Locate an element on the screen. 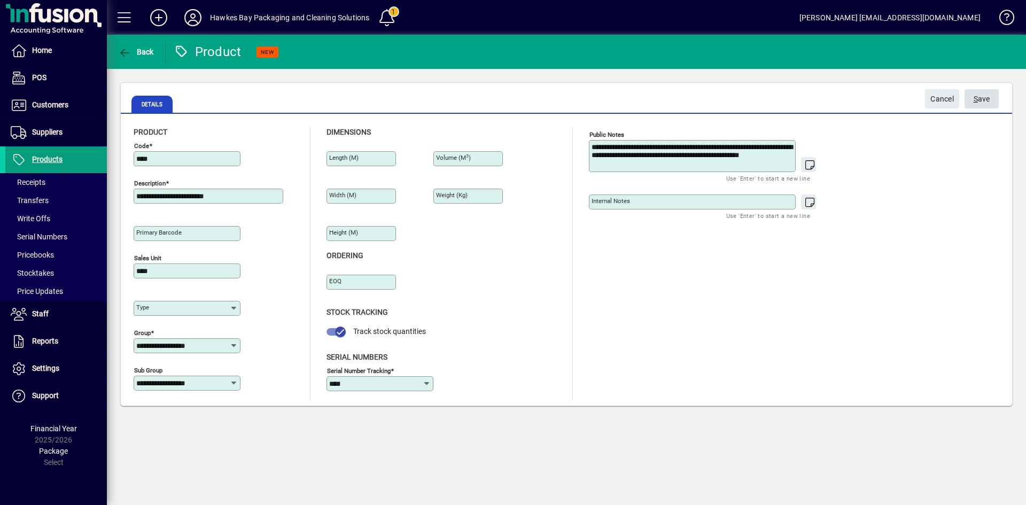  span: Price Updates is located at coordinates (37, 291).